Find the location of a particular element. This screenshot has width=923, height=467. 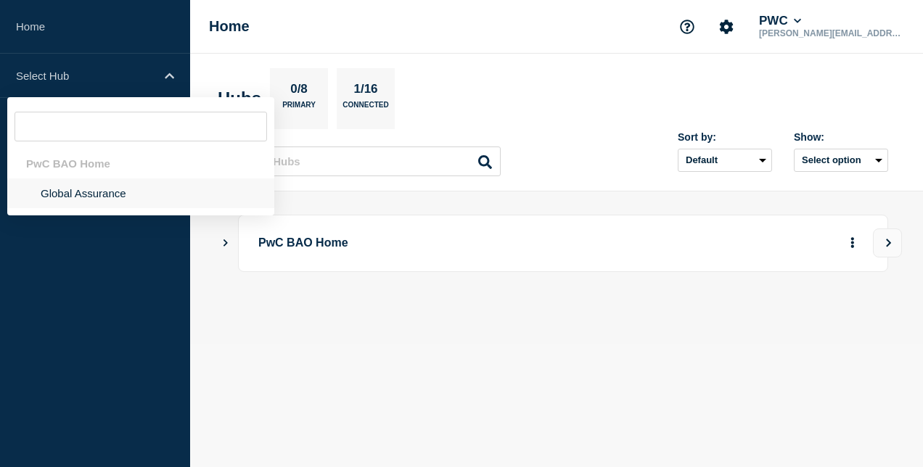

button: View is located at coordinates (887, 243).